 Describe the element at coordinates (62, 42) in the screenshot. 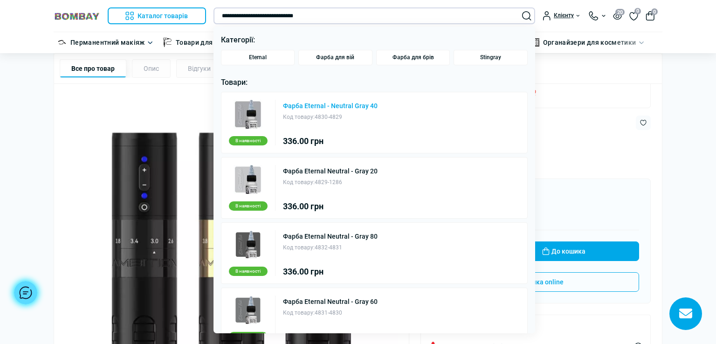

I see `img: Перманентний макіяж` at that location.